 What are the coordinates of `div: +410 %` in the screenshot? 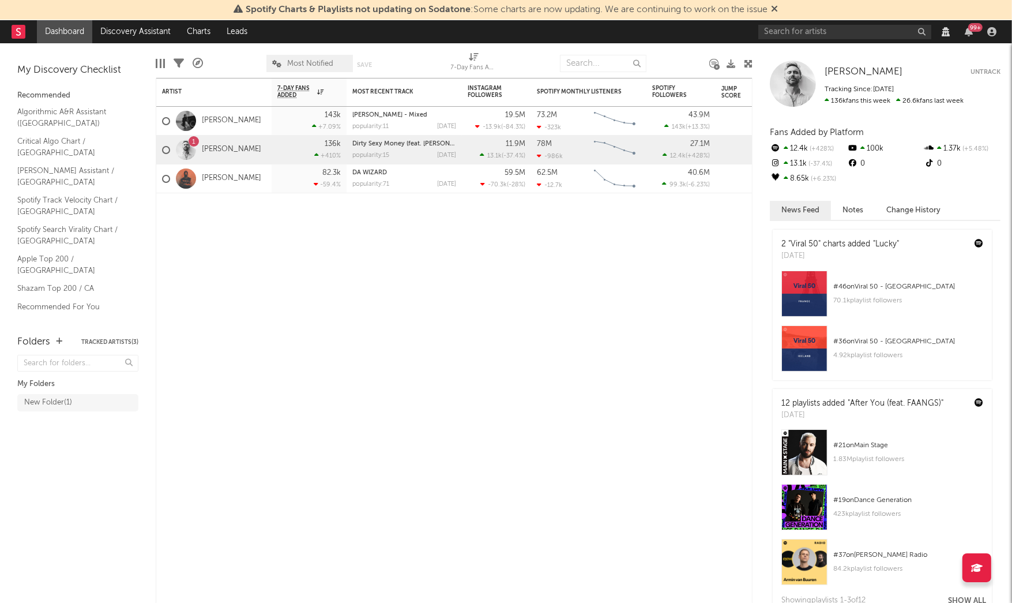 It's located at (328, 155).